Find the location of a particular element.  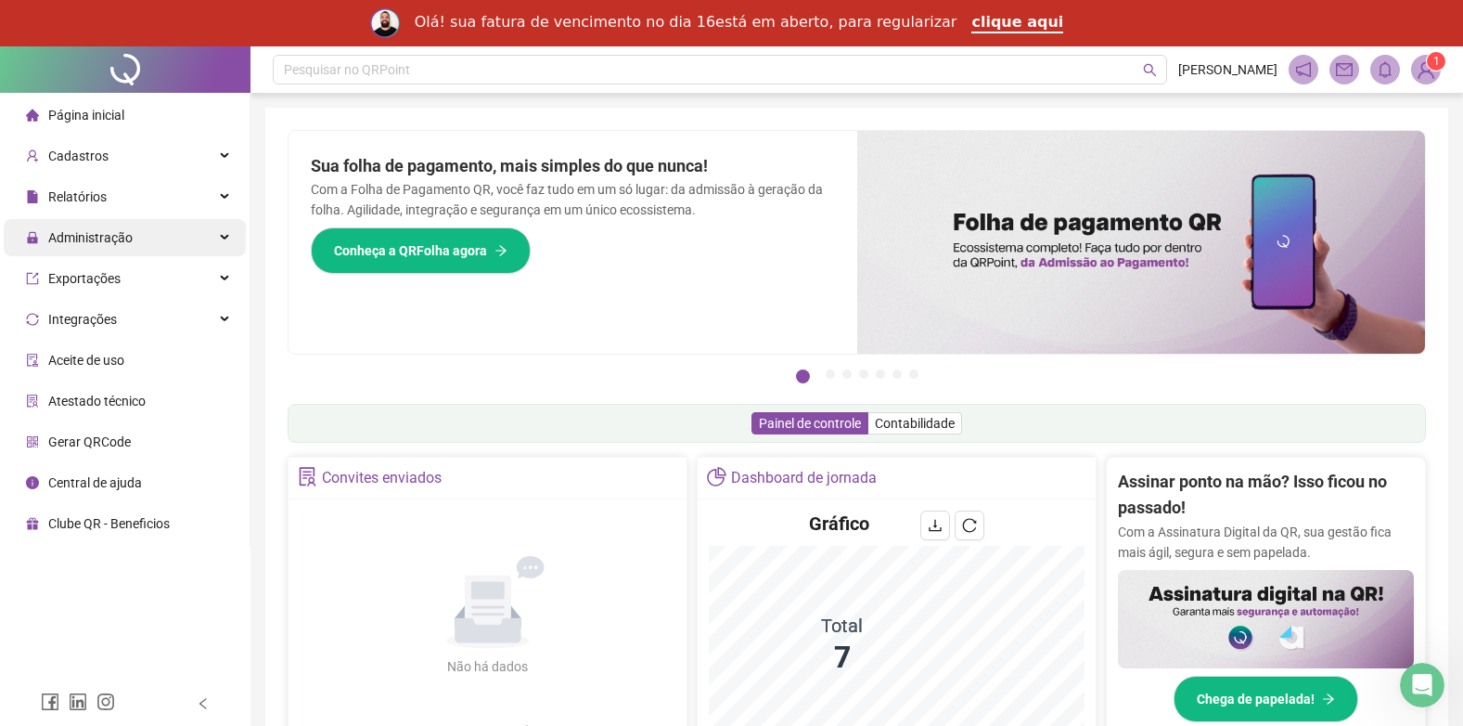

span: Central de ajuda is located at coordinates (95, 482).